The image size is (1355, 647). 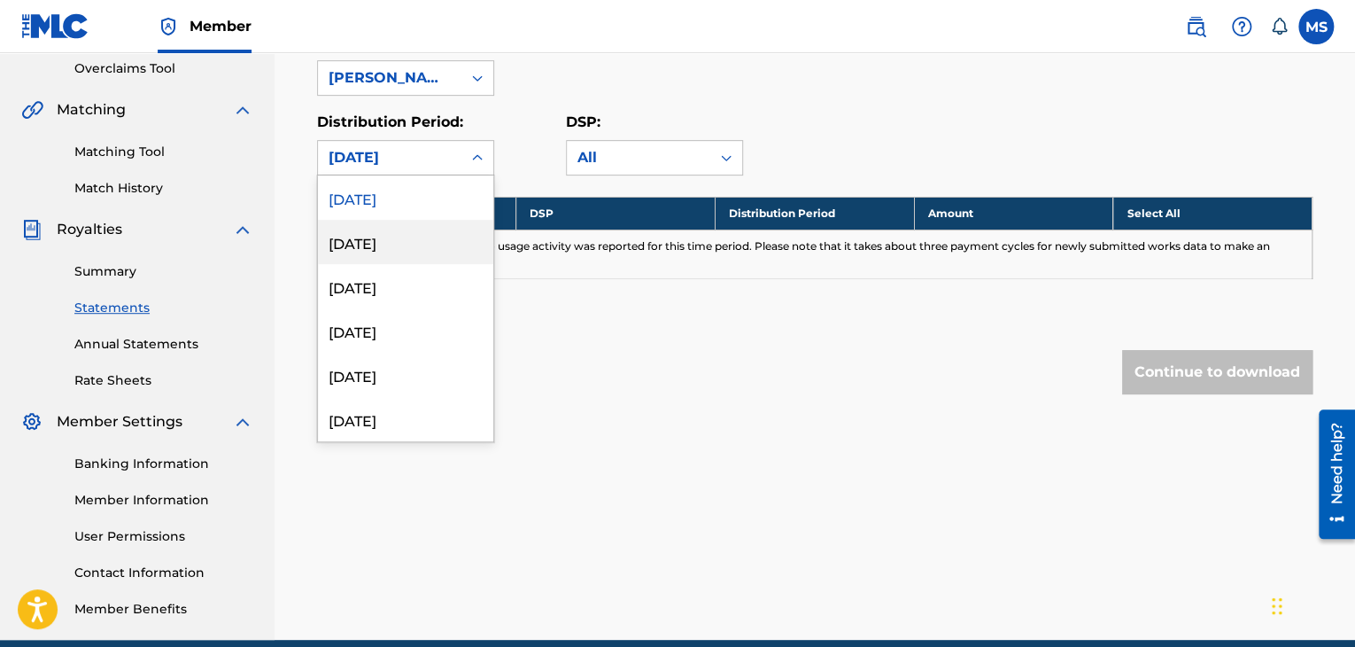 What do you see at coordinates (32, 110) in the screenshot?
I see `img: Matching` at bounding box center [32, 110].